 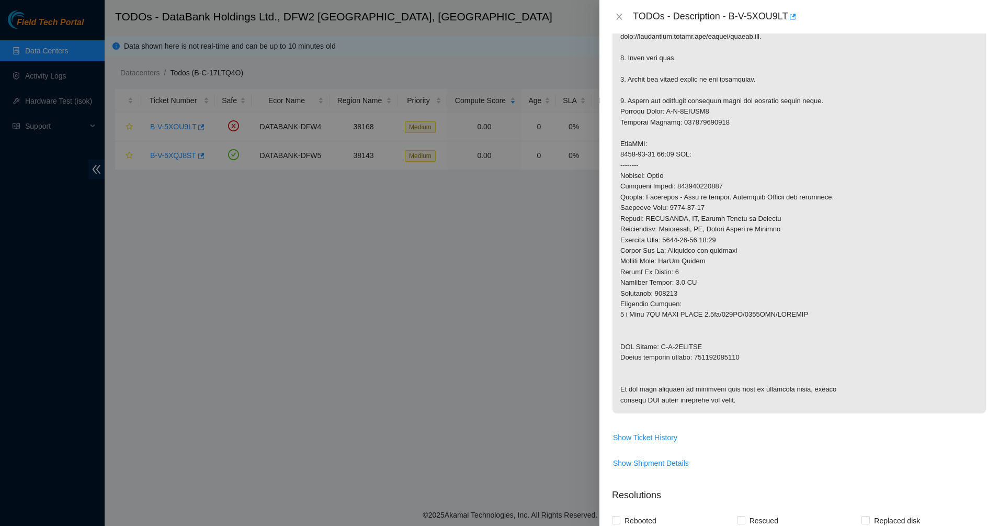 I want to click on span: Show Shipment Details, so click(x=651, y=463).